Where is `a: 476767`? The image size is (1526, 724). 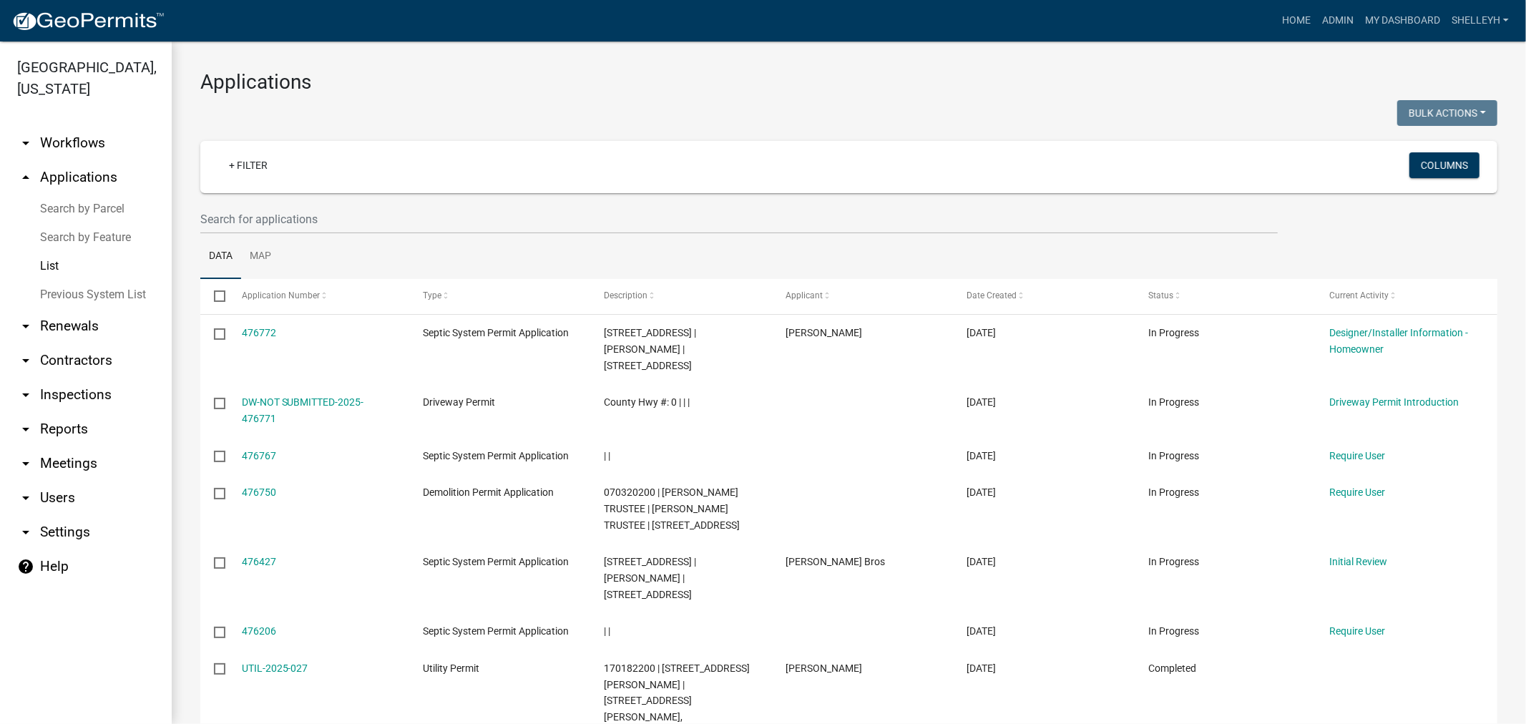
a: 476767 is located at coordinates (259, 456).